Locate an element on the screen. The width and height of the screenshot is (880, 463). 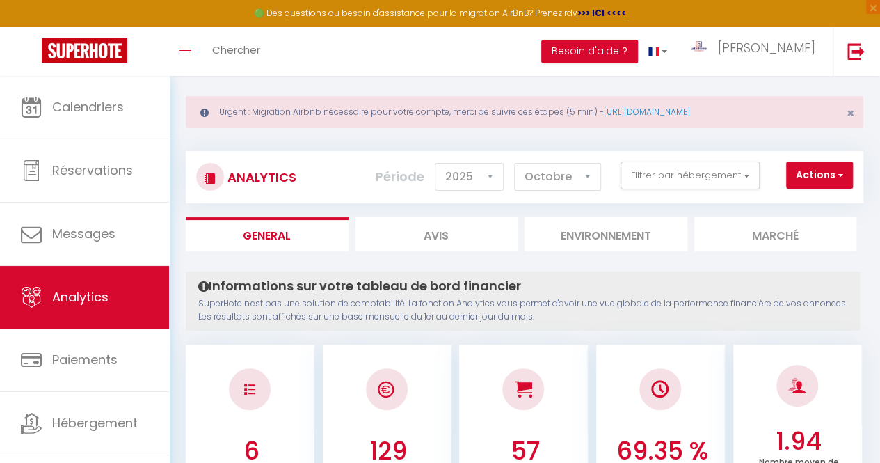
span: Hébergement is located at coordinates (95, 422).